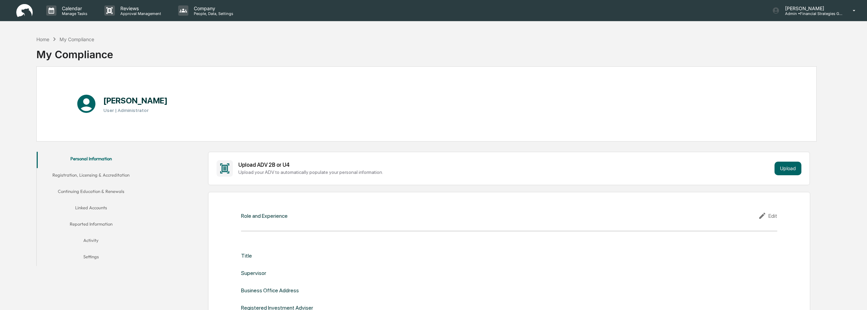 The width and height of the screenshot is (867, 310). I want to click on img: logo, so click(24, 11).